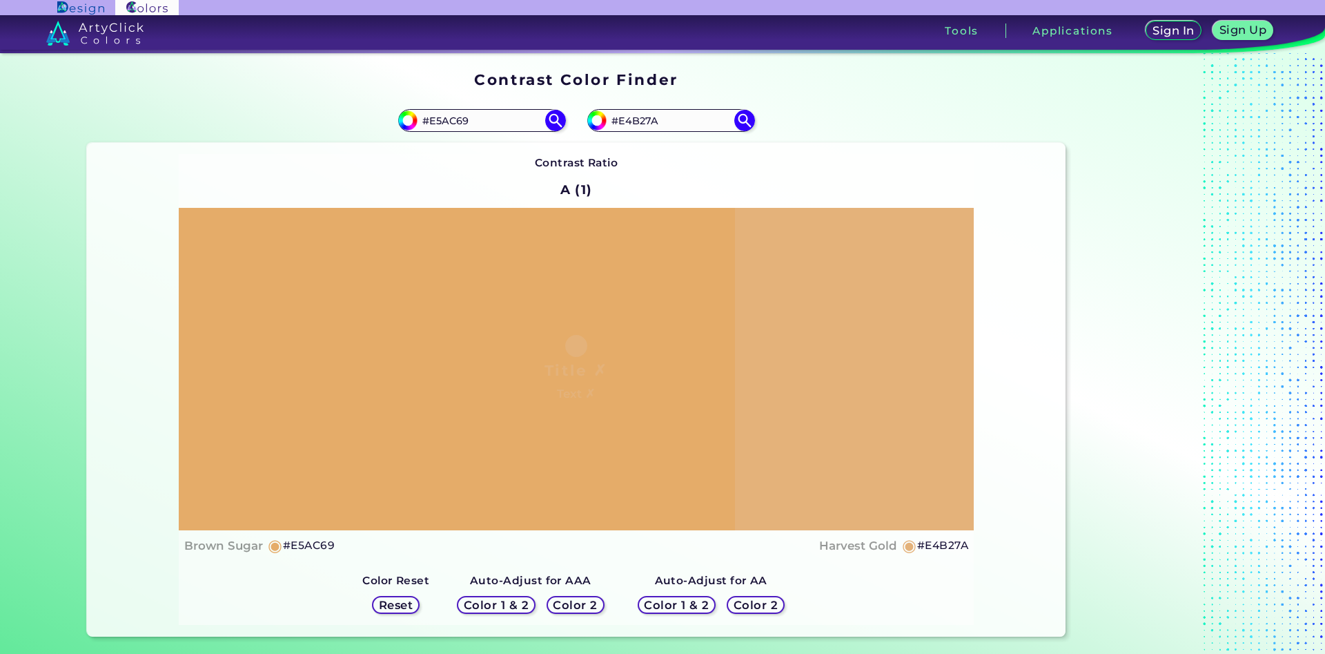 This screenshot has width=1325, height=654. Describe the element at coordinates (943, 545) in the screenshot. I see `h5: #E4B27A` at that location.